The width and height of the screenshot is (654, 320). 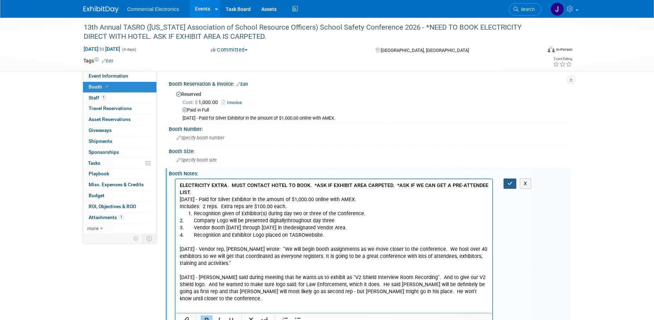 What do you see at coordinates (551, 49) in the screenshot?
I see `img: Format-Inperson.png` at bounding box center [551, 49].